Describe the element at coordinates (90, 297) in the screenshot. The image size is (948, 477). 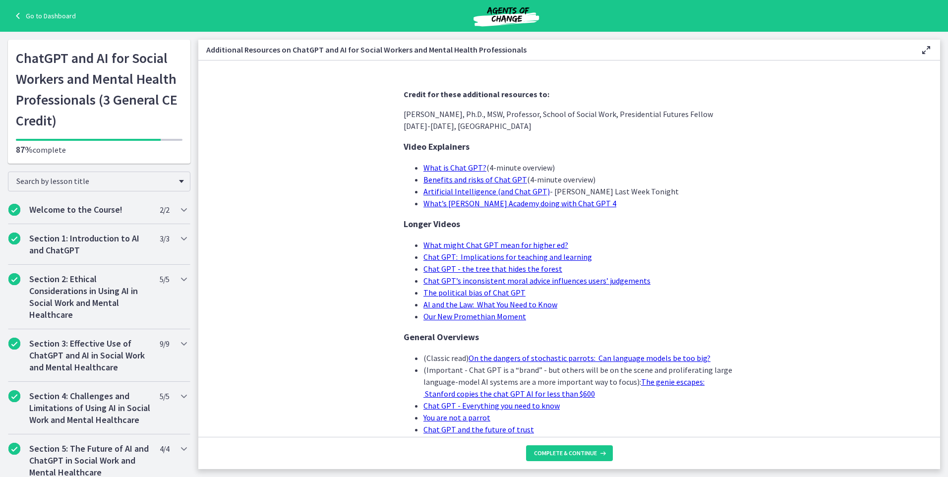
I see `h2: Section 2: Ethical Considerations in Using AI in Social Work and Mental Healthcare` at that location.